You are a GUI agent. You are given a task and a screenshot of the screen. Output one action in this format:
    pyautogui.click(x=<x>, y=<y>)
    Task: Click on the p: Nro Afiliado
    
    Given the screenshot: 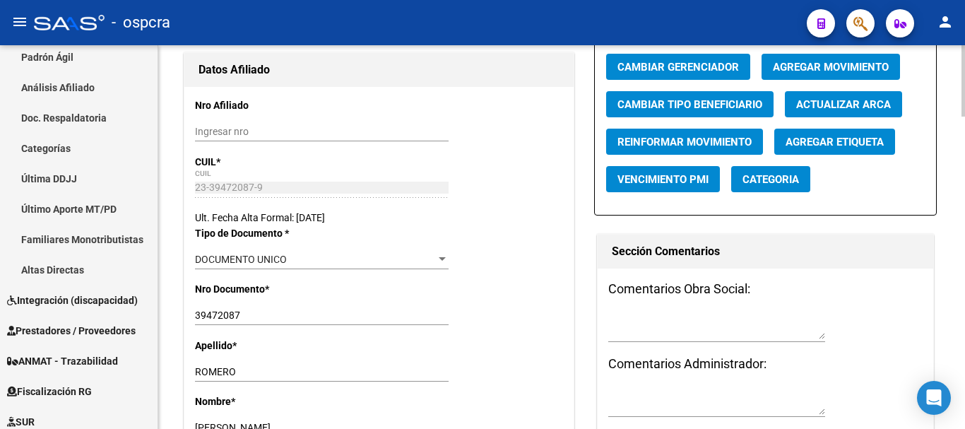 What is the action you would take?
    pyautogui.click(x=250, y=105)
    